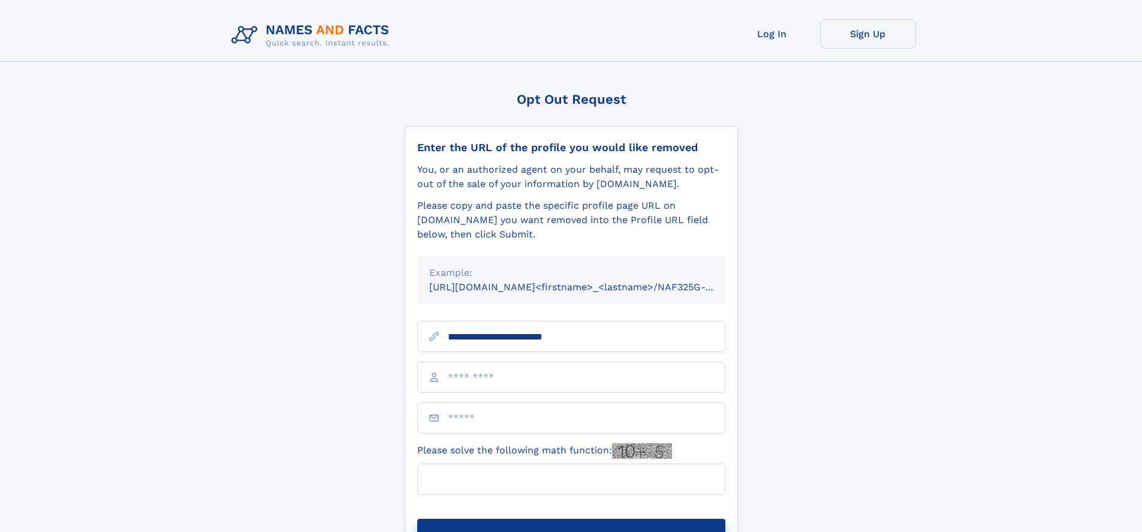 The height and width of the screenshot is (532, 1142). Describe the element at coordinates (572, 99) in the screenshot. I see `div: Opt Out Request` at that location.